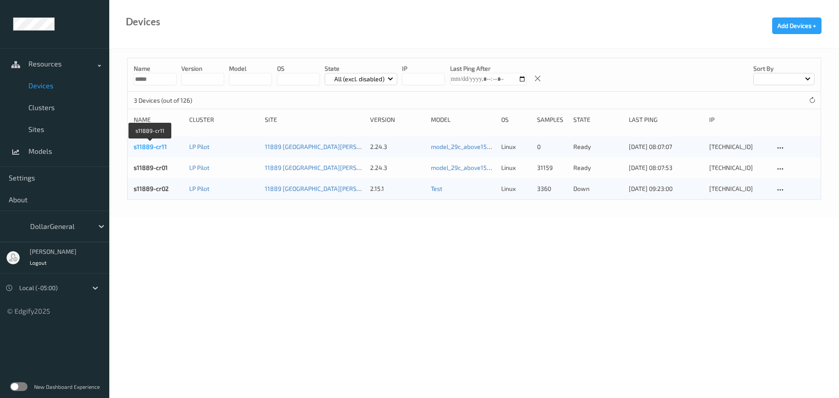 Image resolution: width=839 pixels, height=398 pixels. Describe the element at coordinates (598, 120) in the screenshot. I see `div: State` at that location.